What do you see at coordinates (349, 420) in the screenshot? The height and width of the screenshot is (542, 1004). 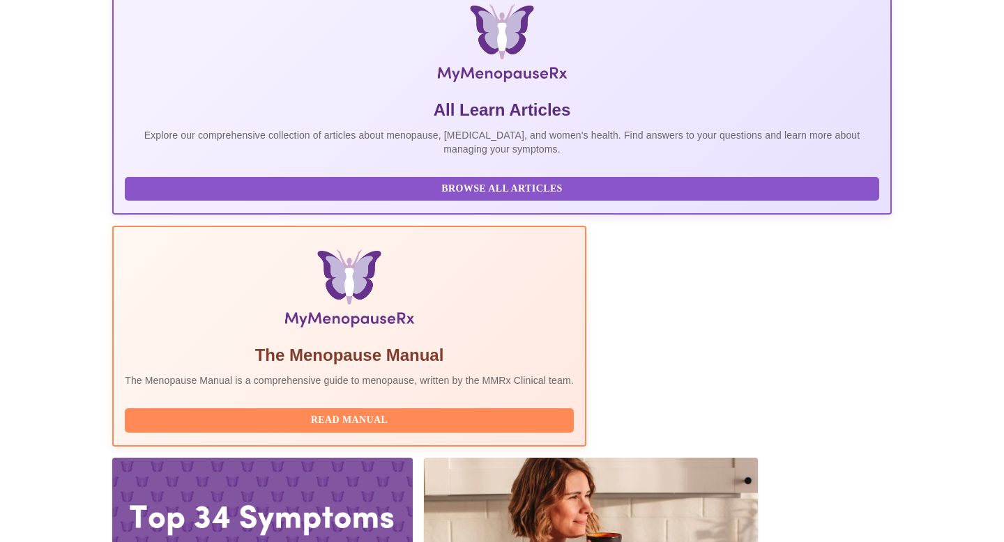 I see `span: Read Manual` at bounding box center [349, 420].